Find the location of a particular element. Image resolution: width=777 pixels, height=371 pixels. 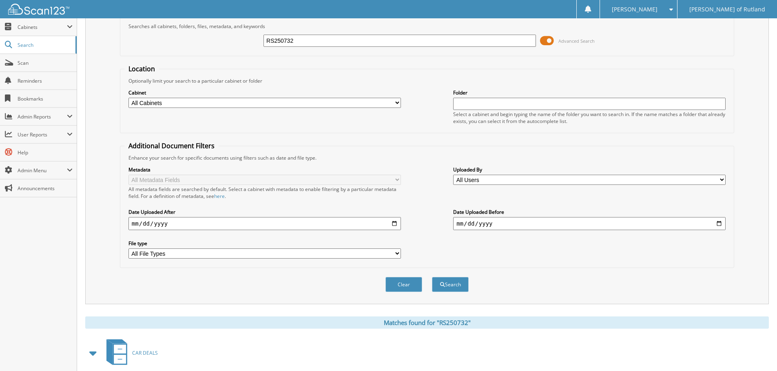

button: Search is located at coordinates (450, 285).